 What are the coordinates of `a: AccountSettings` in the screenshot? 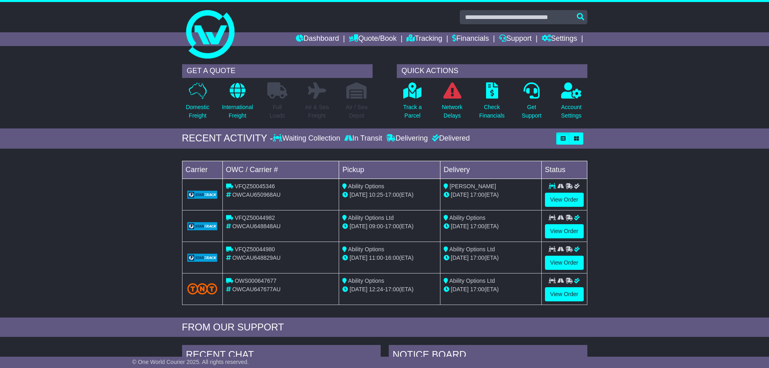 It's located at (571, 103).